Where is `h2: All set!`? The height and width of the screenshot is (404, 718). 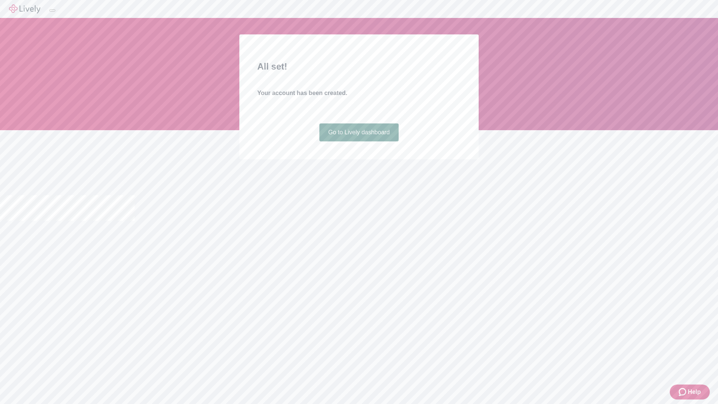 h2: All set! is located at coordinates (359, 67).